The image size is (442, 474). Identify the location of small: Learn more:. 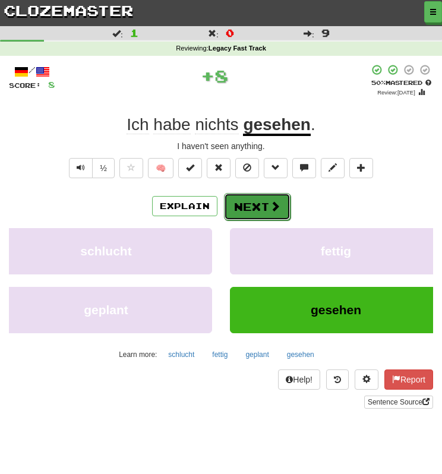
(138, 355).